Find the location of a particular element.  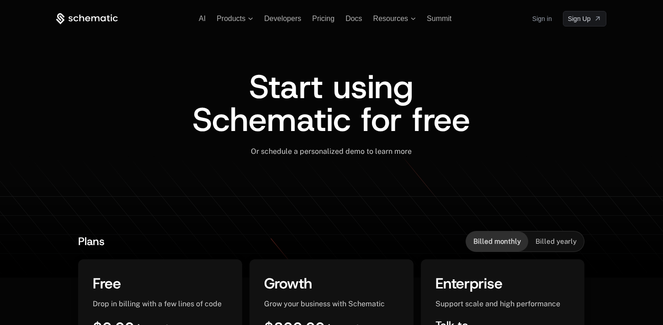

span: Billed yearly is located at coordinates (556, 242).